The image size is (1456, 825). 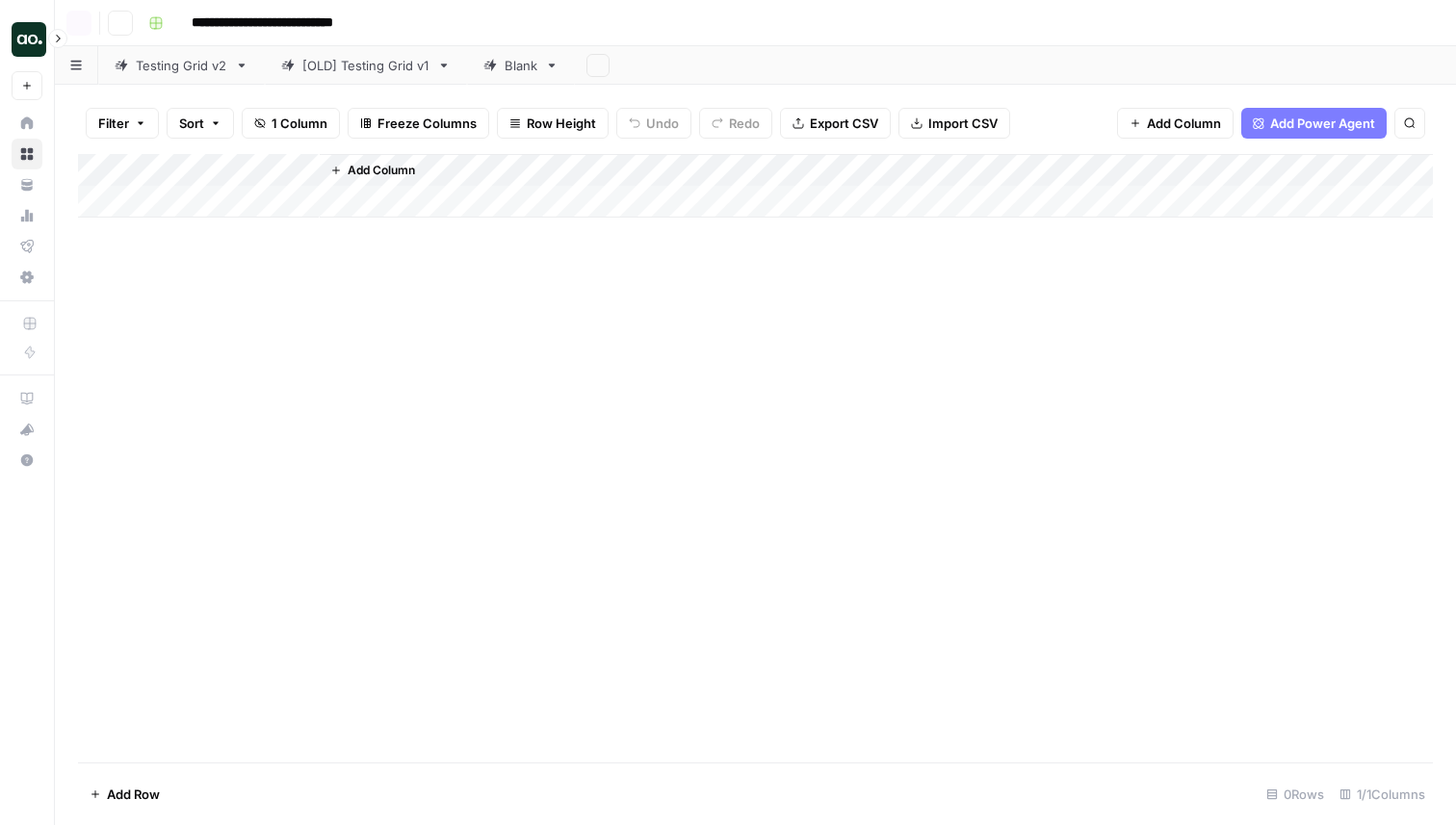 I want to click on img: Justina testing Logo, so click(x=29, y=40).